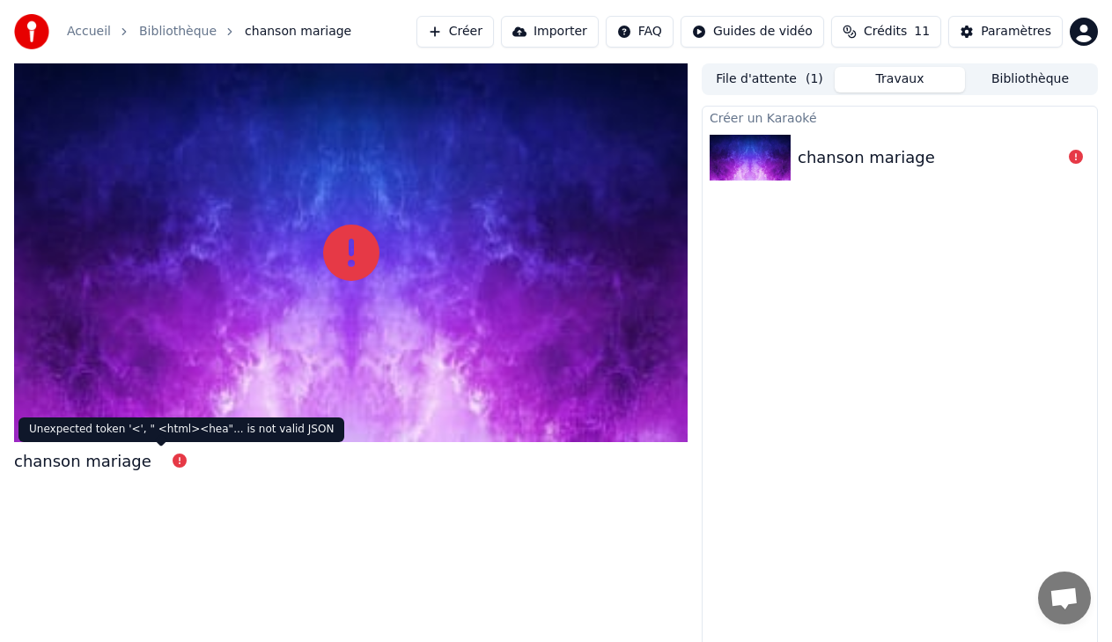 The height and width of the screenshot is (642, 1112). What do you see at coordinates (178, 32) in the screenshot?
I see `a: Bibliothèque` at bounding box center [178, 32].